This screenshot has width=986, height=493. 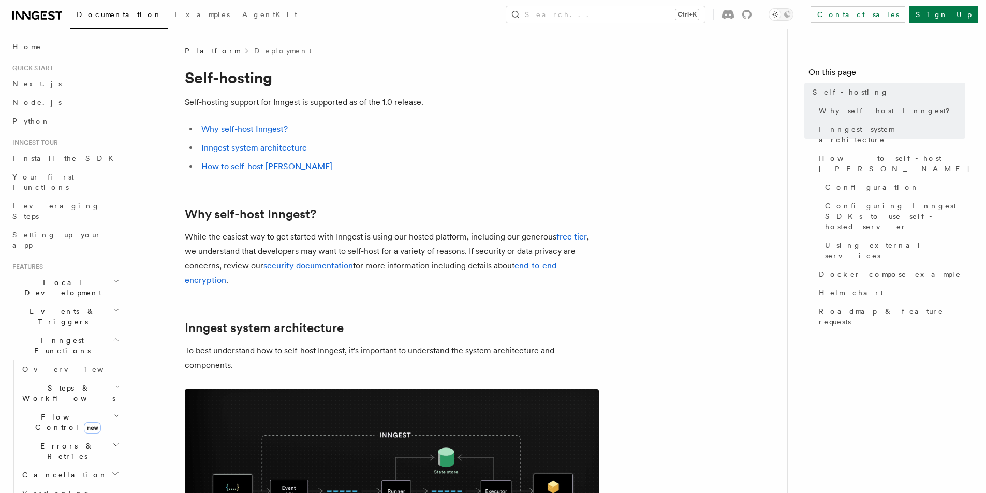 I want to click on span: Self-hosting, so click(x=850, y=92).